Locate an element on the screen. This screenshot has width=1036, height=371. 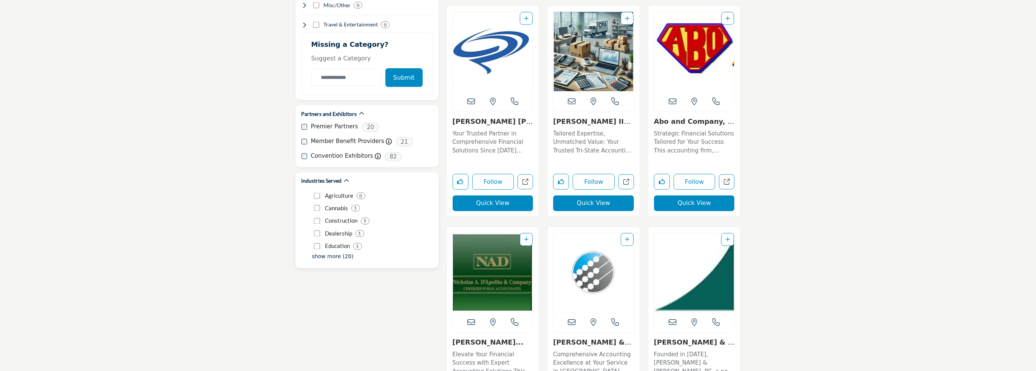
label: Premier Partners is located at coordinates (334, 127).